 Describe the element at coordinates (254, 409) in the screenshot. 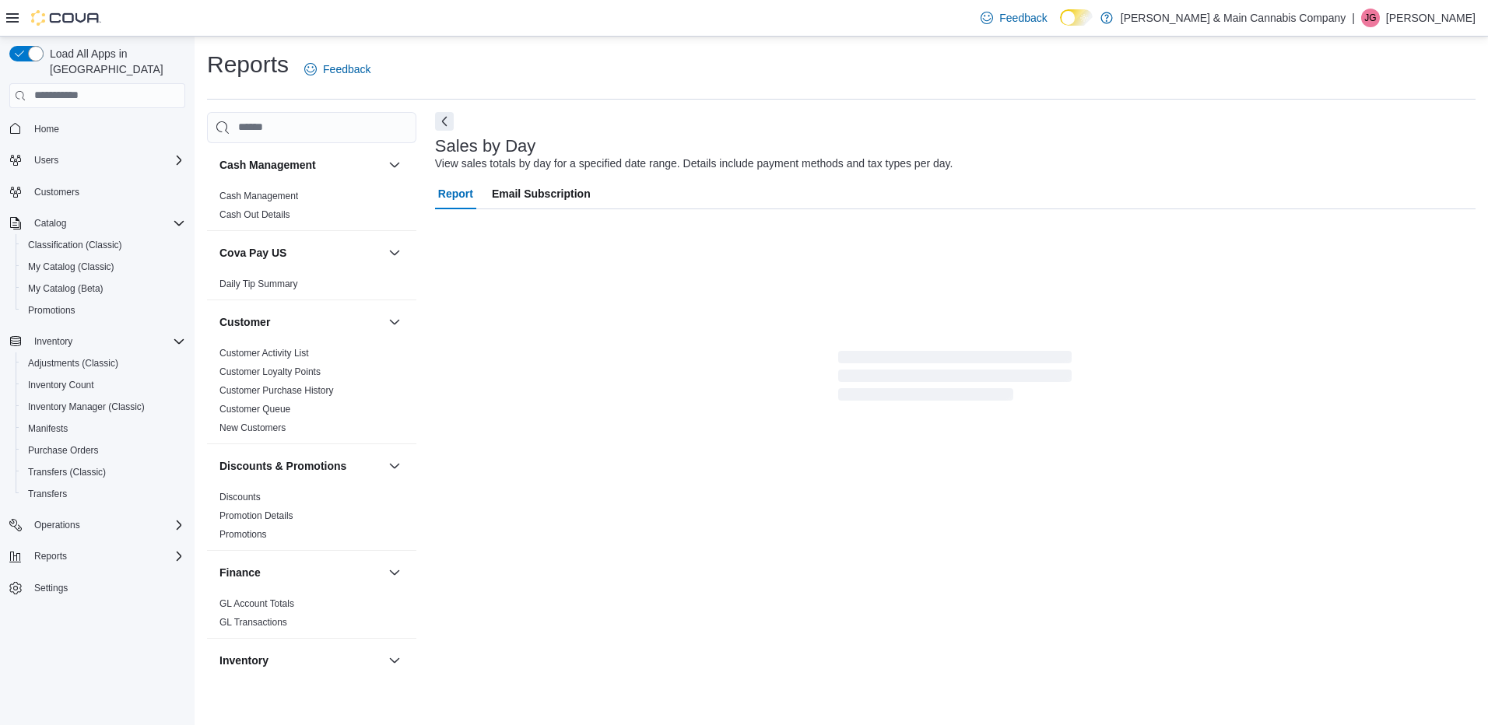

I see `span: Customer Queue` at that location.